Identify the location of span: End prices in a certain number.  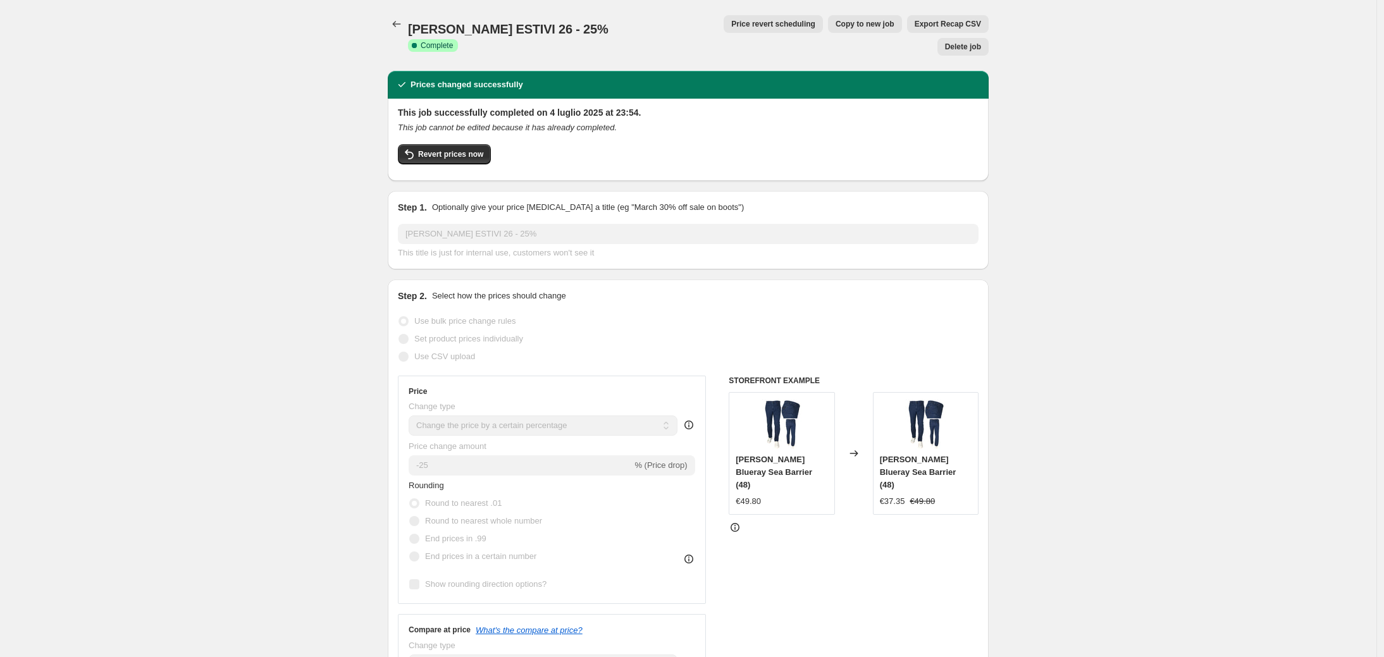
(481, 556).